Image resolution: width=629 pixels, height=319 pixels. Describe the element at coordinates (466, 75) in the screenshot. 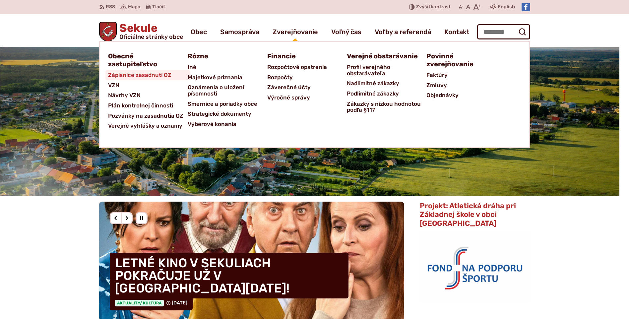

I see `a: Faktúry` at that location.